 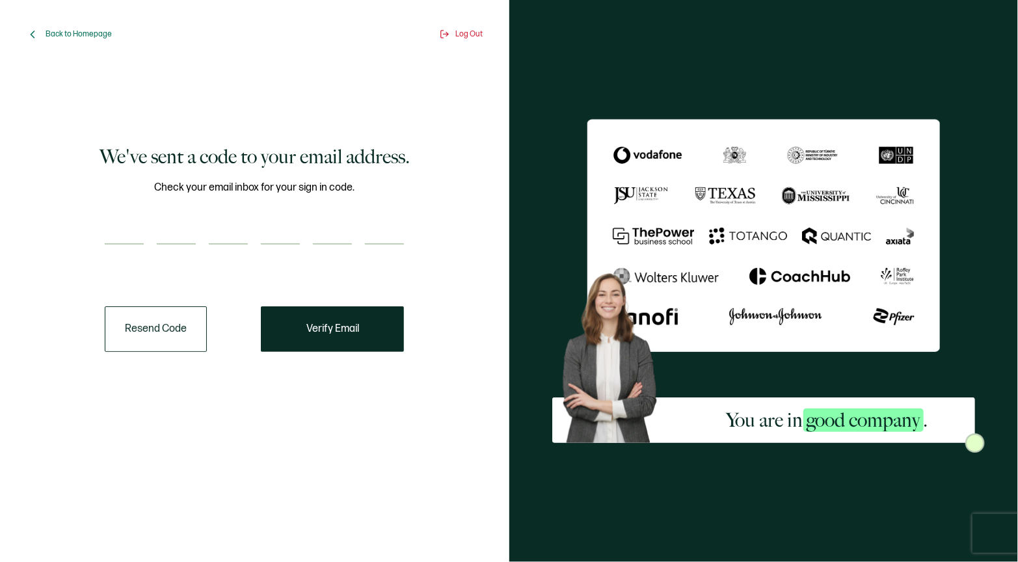 I want to click on img: Sertifier We've sent a code to your email address., so click(x=764, y=235).